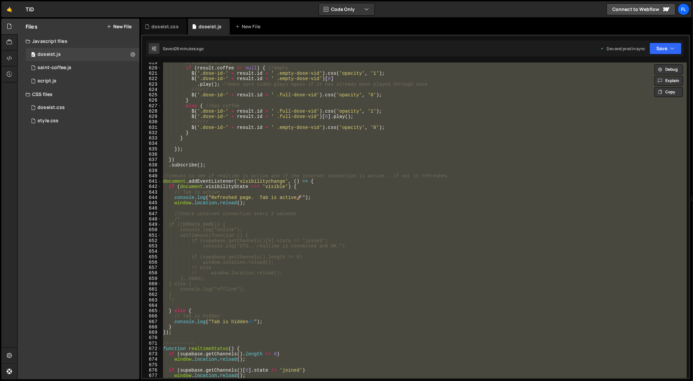 The image size is (693, 381). I want to click on div: 673, so click(152, 354).